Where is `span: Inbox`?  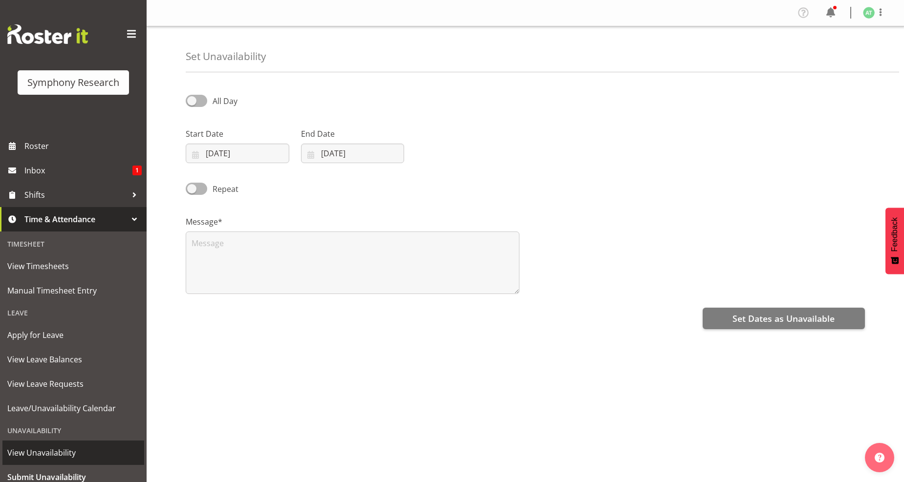
span: Inbox is located at coordinates (78, 170).